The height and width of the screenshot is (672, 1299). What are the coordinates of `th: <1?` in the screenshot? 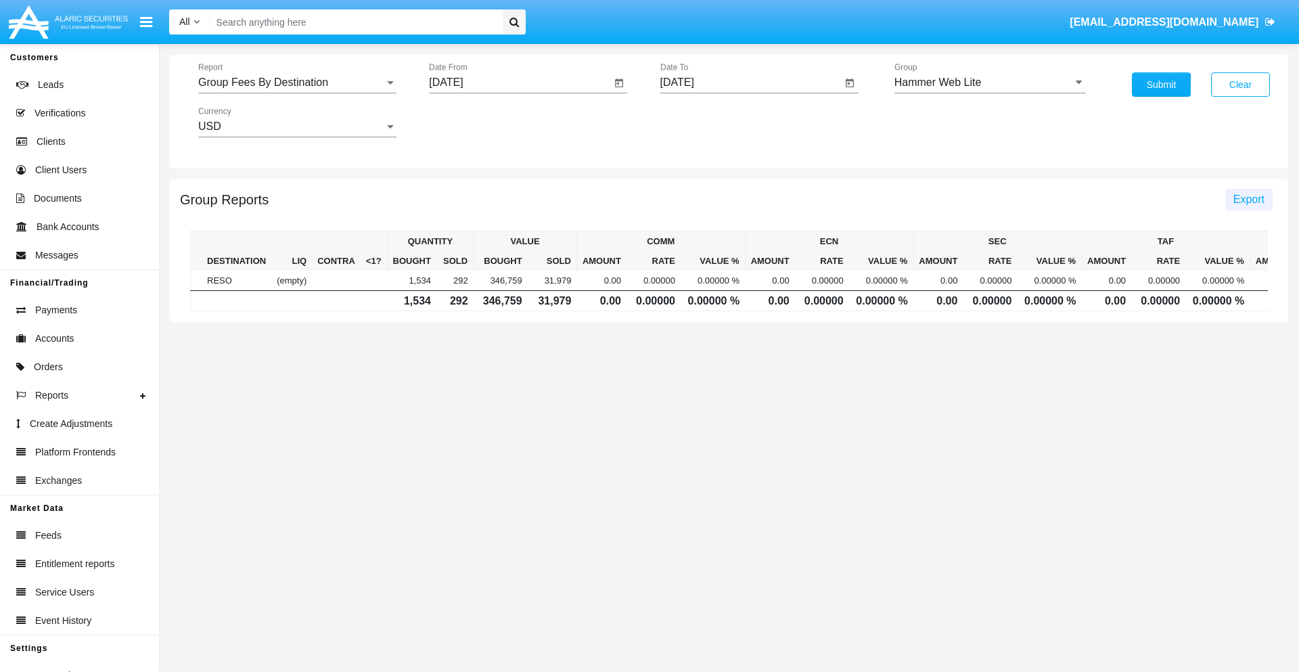 It's located at (373, 251).